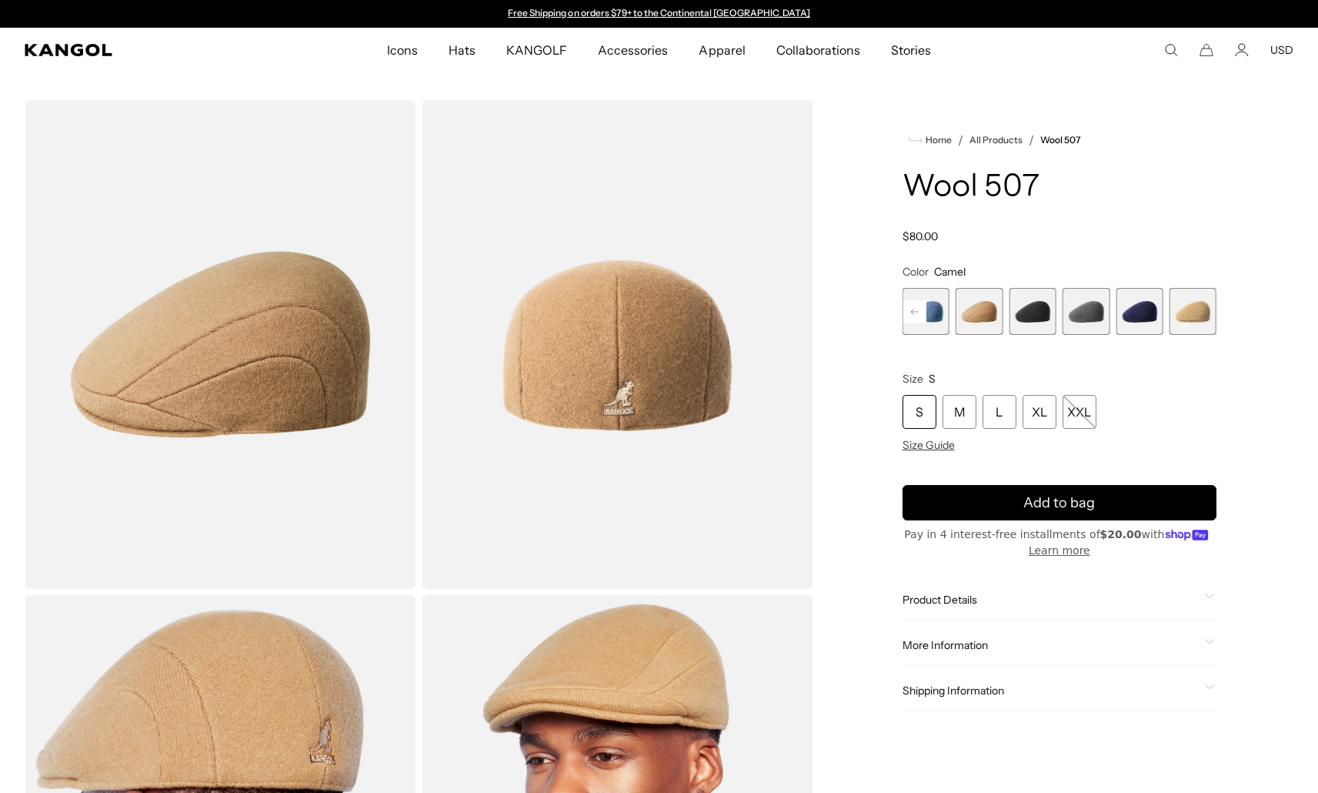  What do you see at coordinates (932, 379) in the screenshot?
I see `span: S` at bounding box center [932, 379].